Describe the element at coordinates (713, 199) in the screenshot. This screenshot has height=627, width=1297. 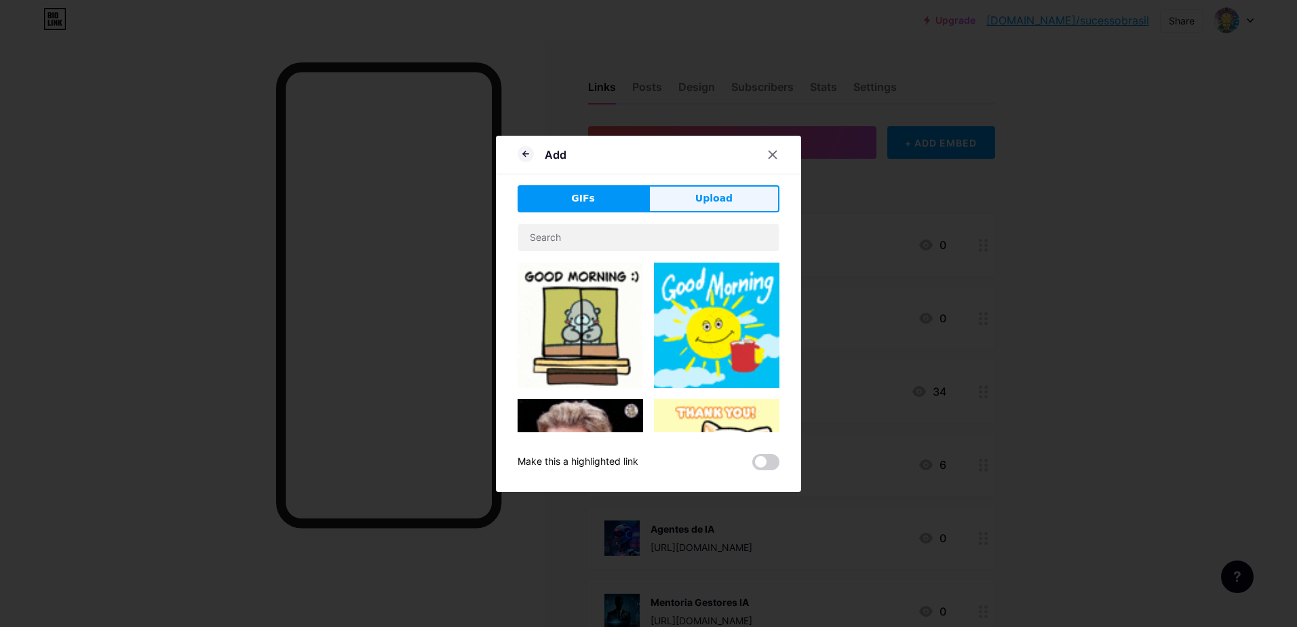
I see `button: Upload` at that location.